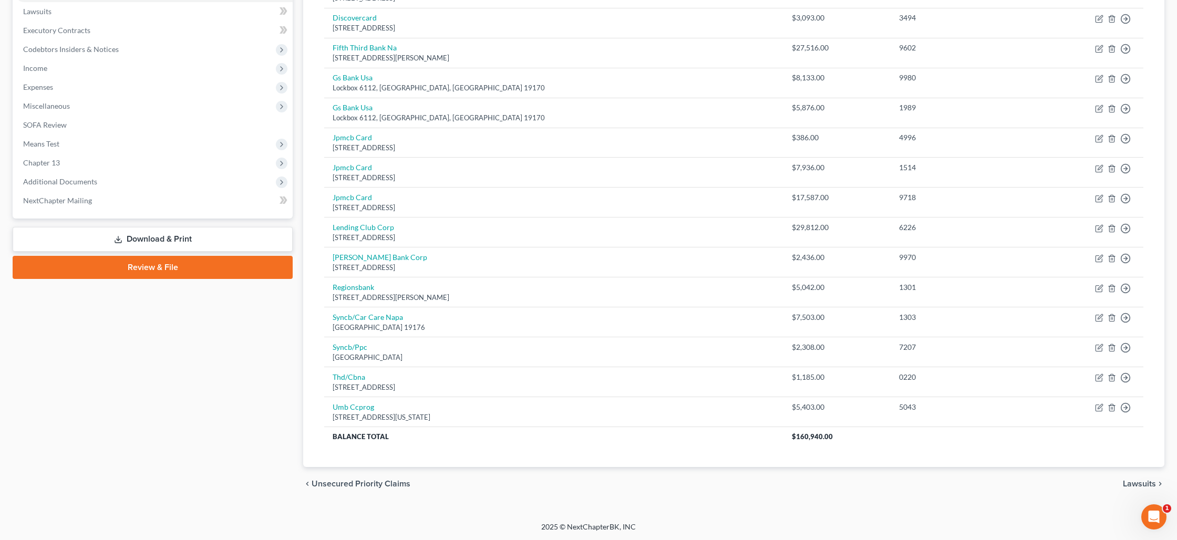  I want to click on span: Chapter 13, so click(42, 162).